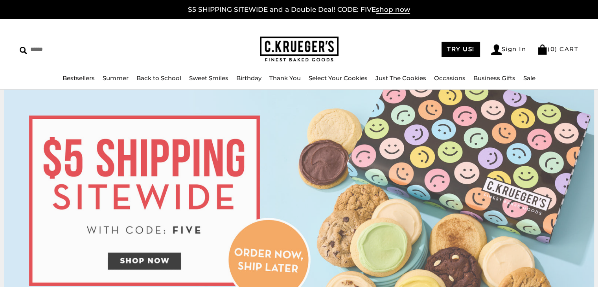 This screenshot has height=287, width=598. I want to click on img: Search, so click(23, 50).